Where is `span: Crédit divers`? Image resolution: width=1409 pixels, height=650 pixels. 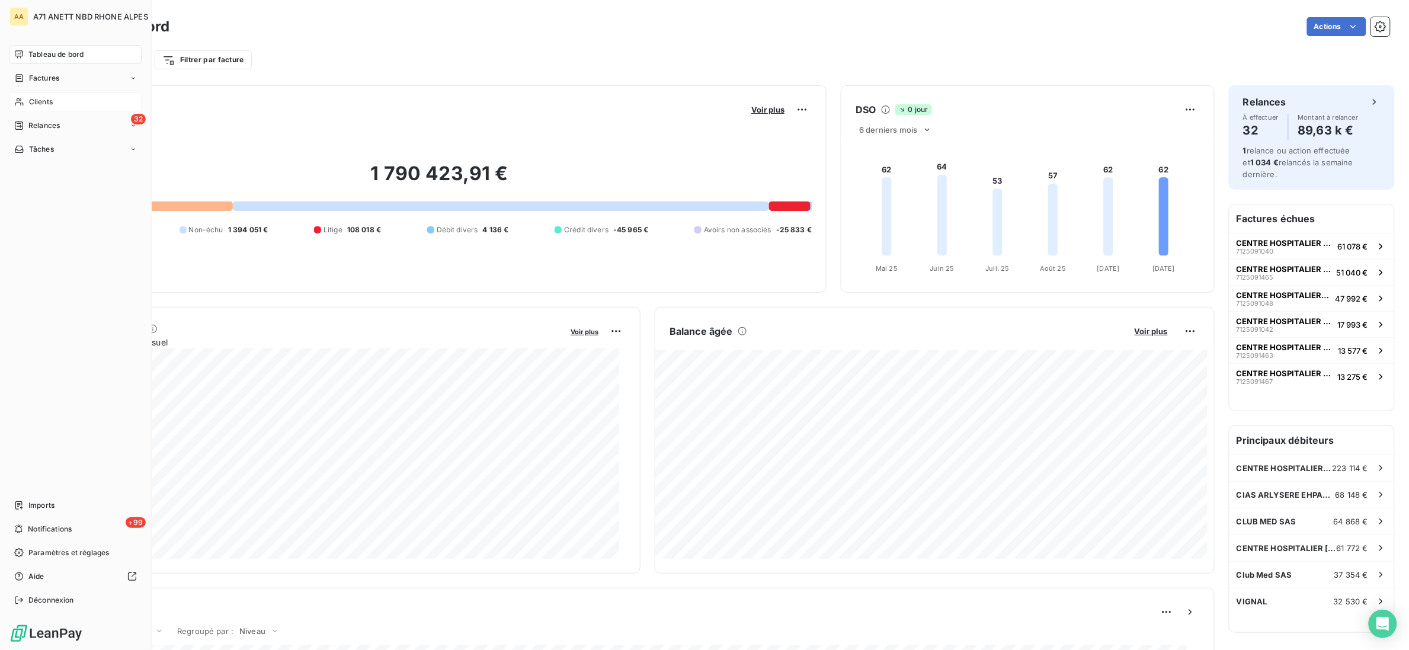
span: Crédit divers is located at coordinates (586, 230).